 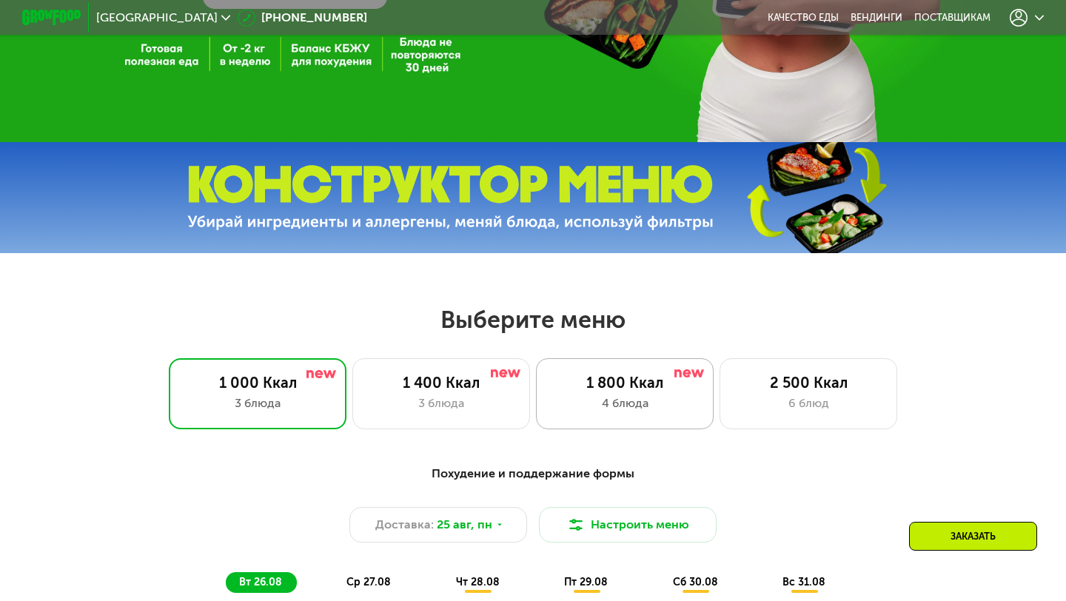 I want to click on div: 4 блюда, so click(x=625, y=403).